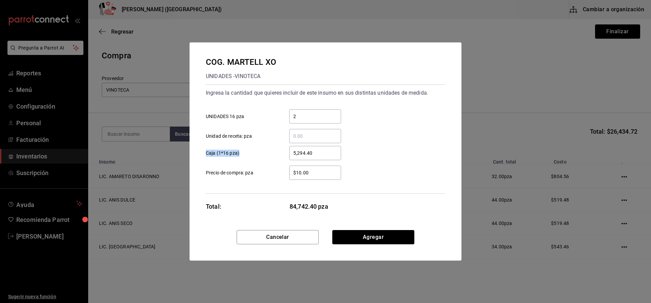 This screenshot has height=303, width=651. What do you see at coordinates (315, 116) in the screenshot?
I see `input: UNIDADES 16 pza` at bounding box center [315, 116].